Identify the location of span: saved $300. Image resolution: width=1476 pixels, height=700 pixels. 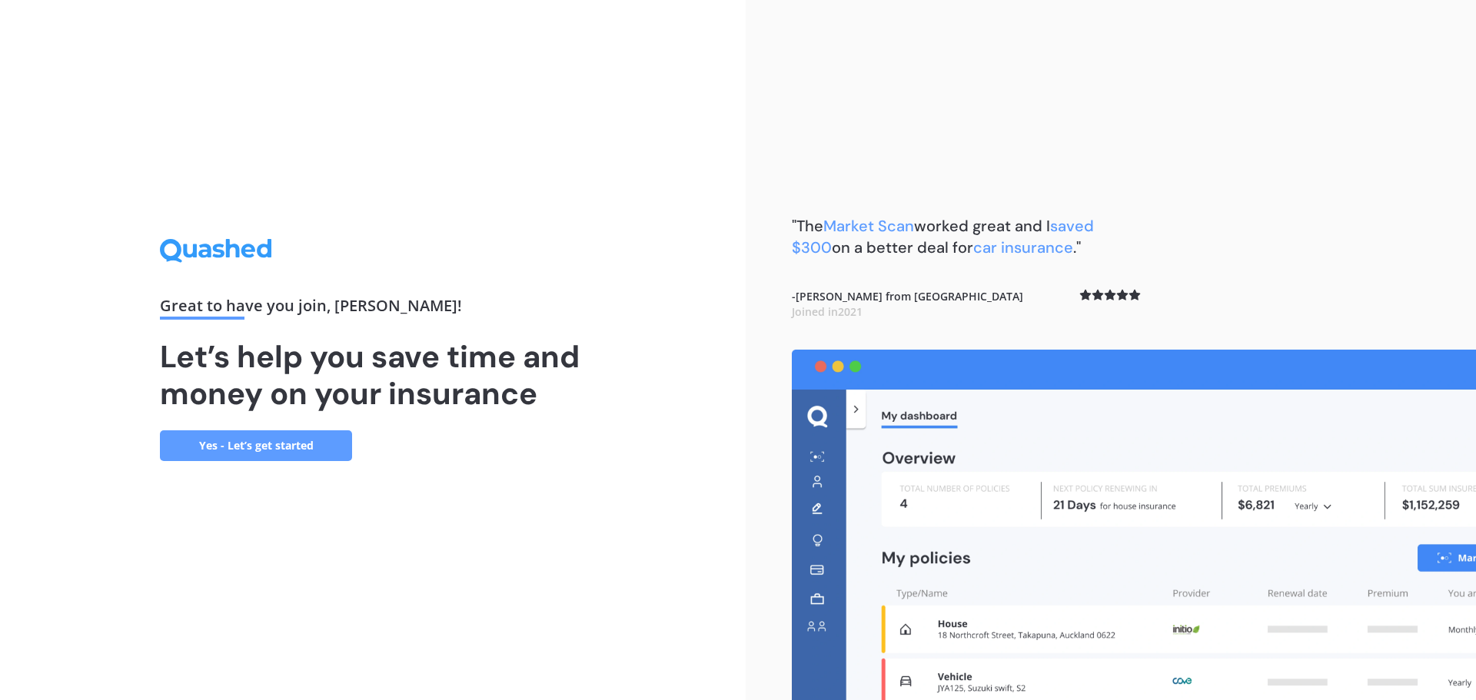
(943, 237).